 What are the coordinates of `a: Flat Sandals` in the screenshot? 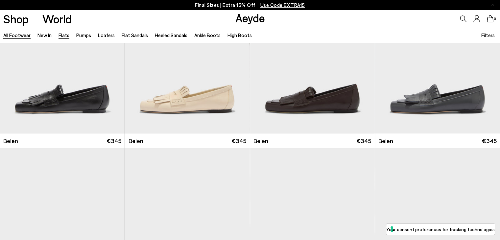 It's located at (135, 35).